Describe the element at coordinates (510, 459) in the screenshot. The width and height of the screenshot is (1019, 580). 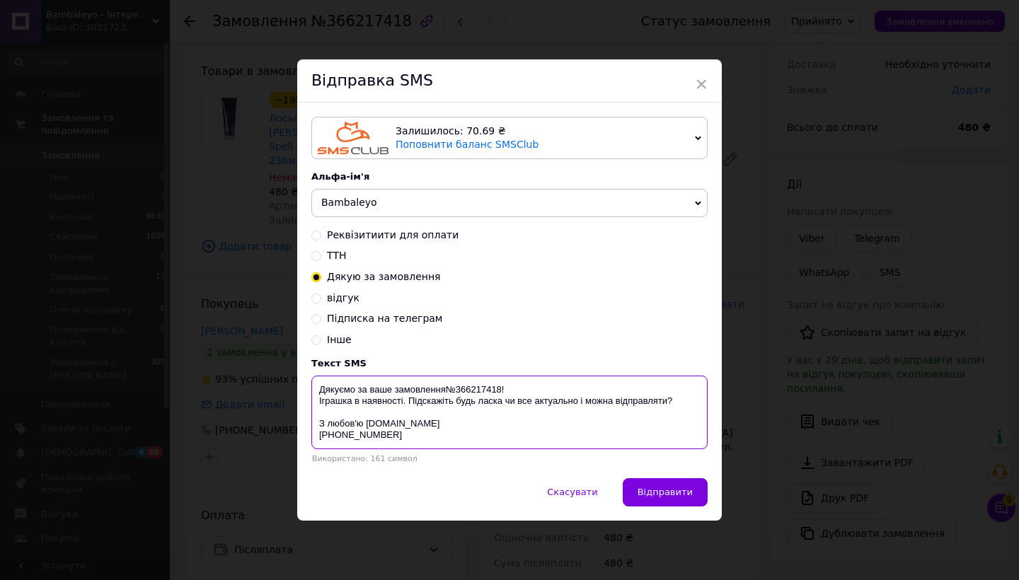
I see `div: Використано: 161 символ` at that location.